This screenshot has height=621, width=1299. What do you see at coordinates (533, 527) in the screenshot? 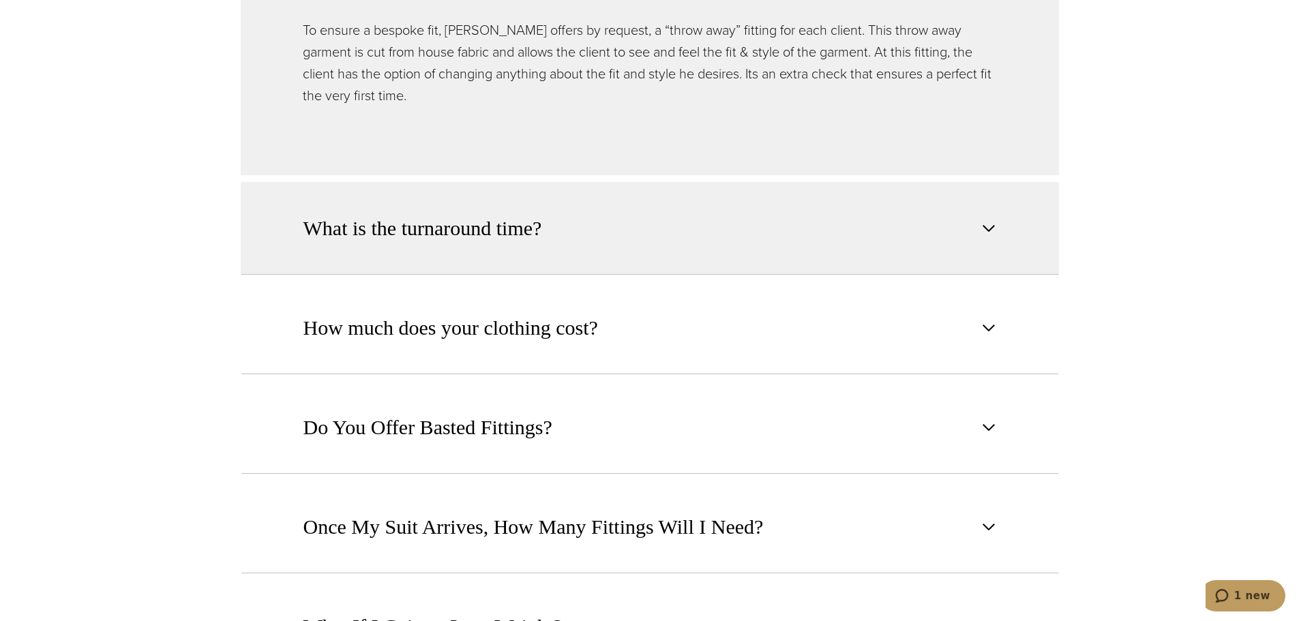
I see `span: Once My Suit Arrives, How Many Fittings Will I Need?` at bounding box center [533, 527].